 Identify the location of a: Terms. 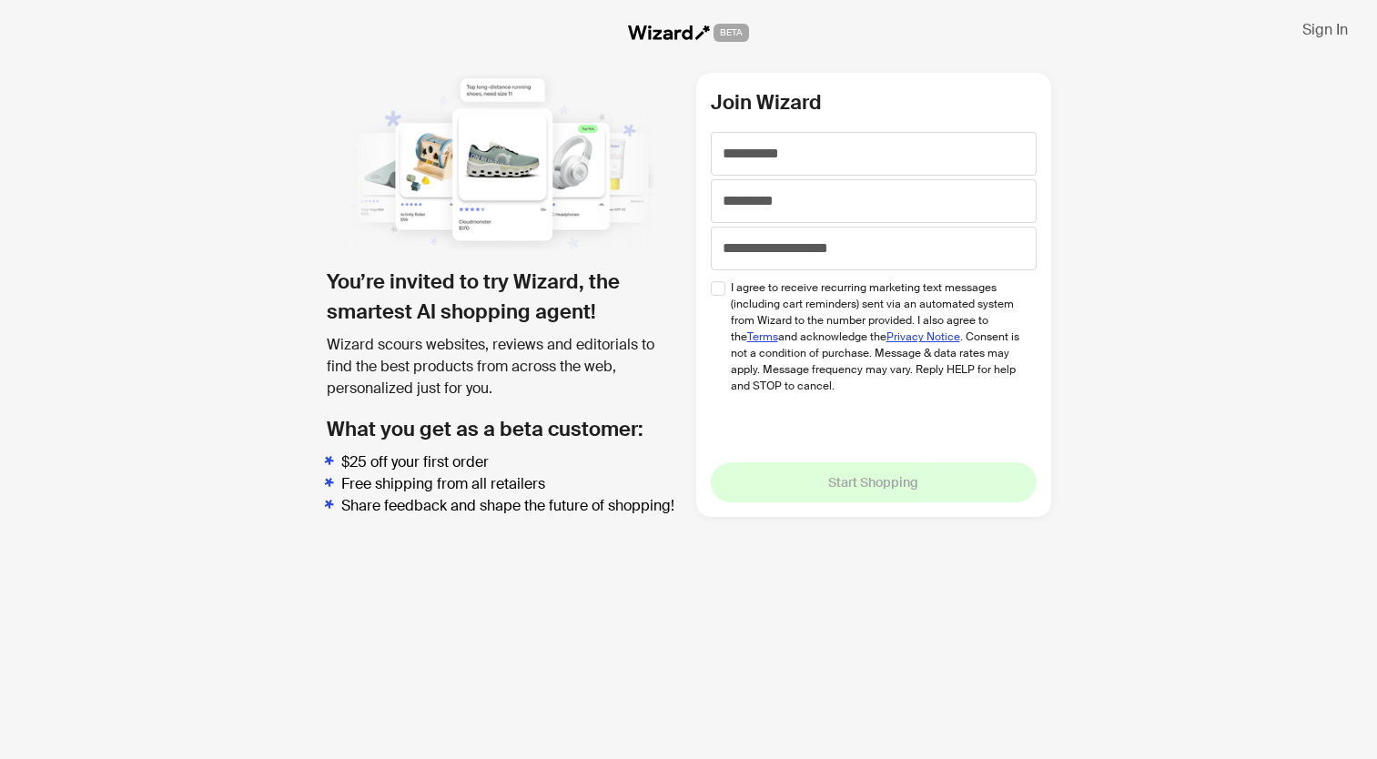
(763, 337).